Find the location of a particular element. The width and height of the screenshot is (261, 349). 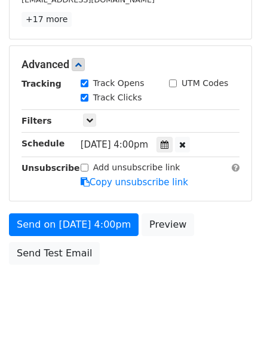

label: Track Opens is located at coordinates (119, 83).